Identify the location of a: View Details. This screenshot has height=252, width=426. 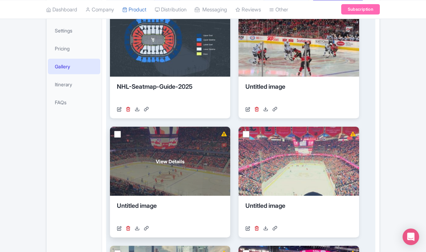
(170, 161).